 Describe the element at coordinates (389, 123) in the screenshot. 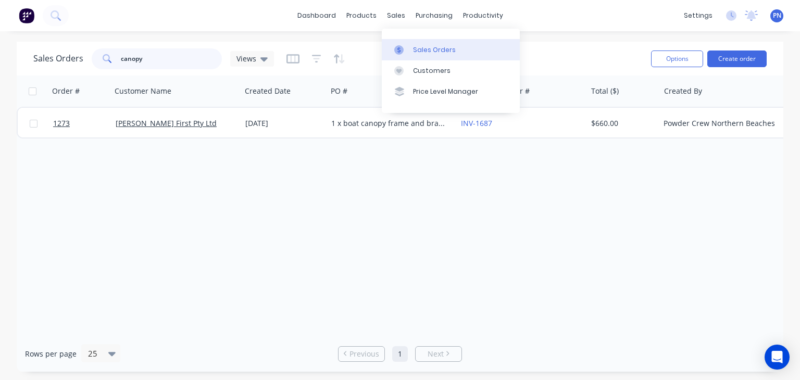

I see `div: 1 x boat canopy frame and bracket` at that location.